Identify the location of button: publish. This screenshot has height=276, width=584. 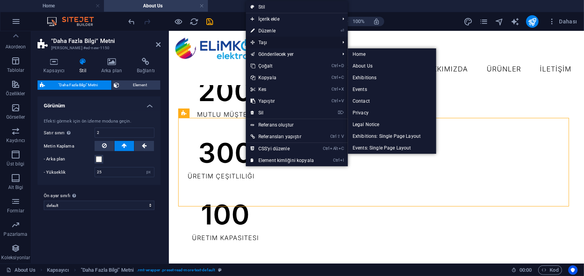
(532, 21).